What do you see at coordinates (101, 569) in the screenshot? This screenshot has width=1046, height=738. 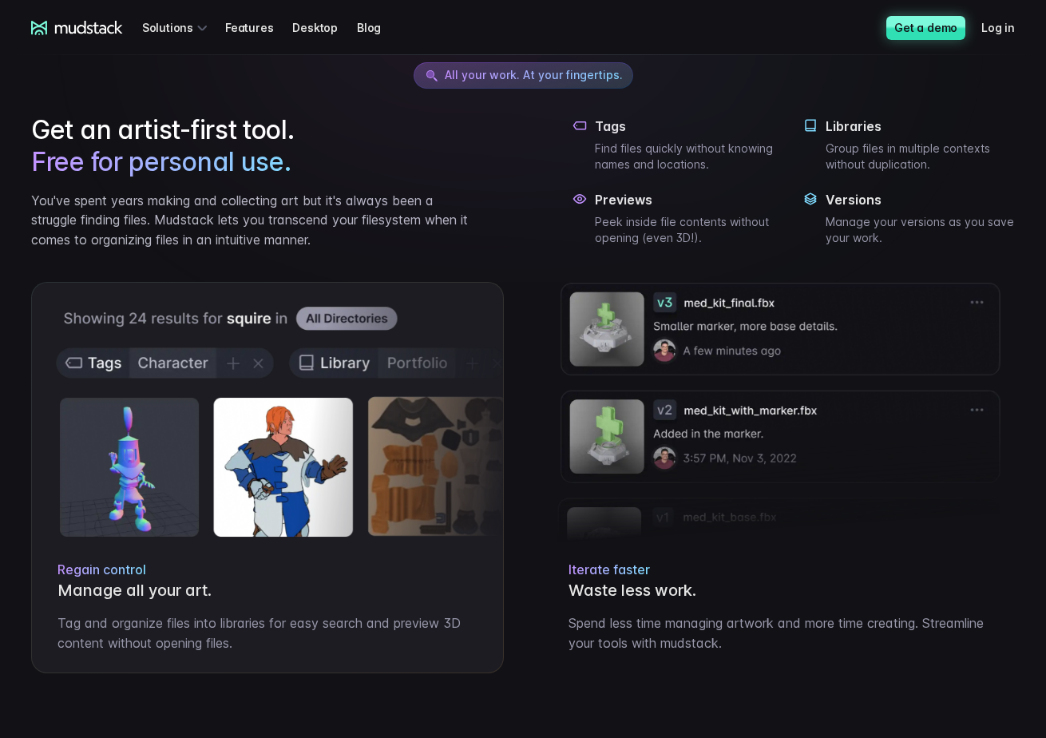 I see `span: Regain control` at bounding box center [101, 569].